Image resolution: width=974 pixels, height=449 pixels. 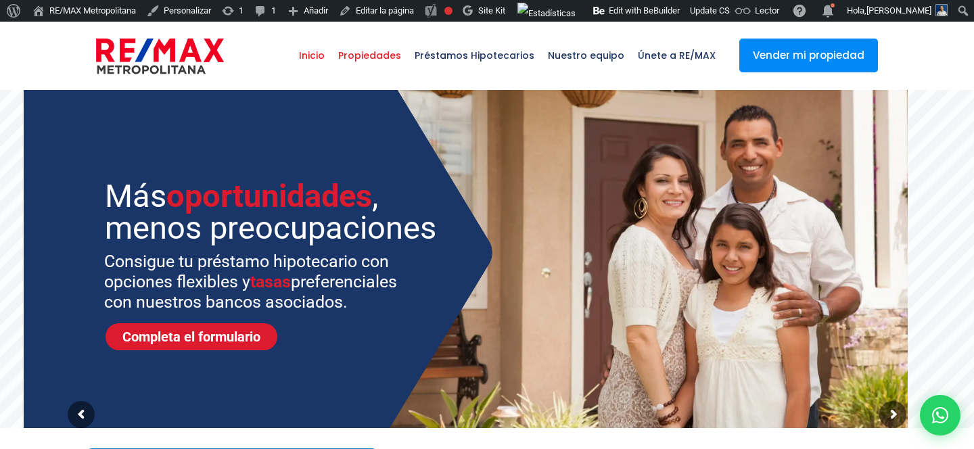 What do you see at coordinates (586, 55) in the screenshot?
I see `span: Nuestro equipo` at bounding box center [586, 55].